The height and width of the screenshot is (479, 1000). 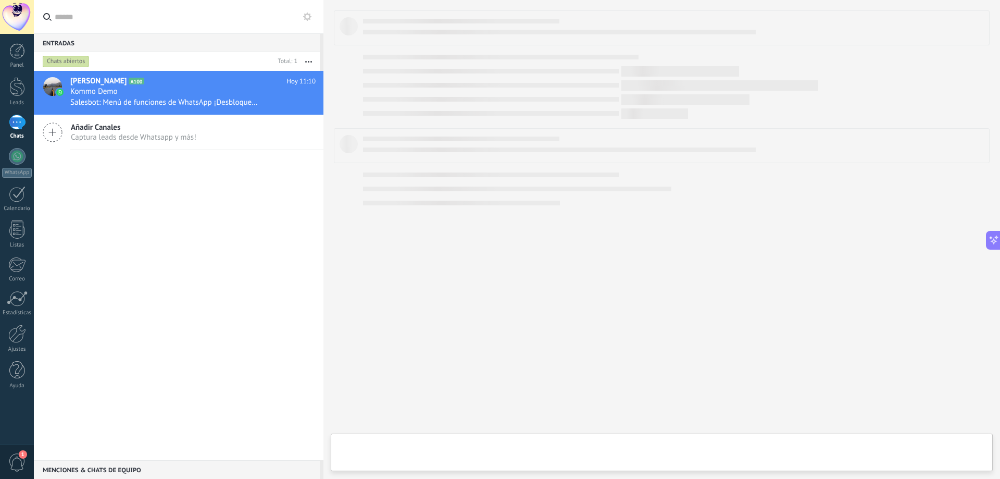 I want to click on div: Entradas, so click(x=177, y=43).